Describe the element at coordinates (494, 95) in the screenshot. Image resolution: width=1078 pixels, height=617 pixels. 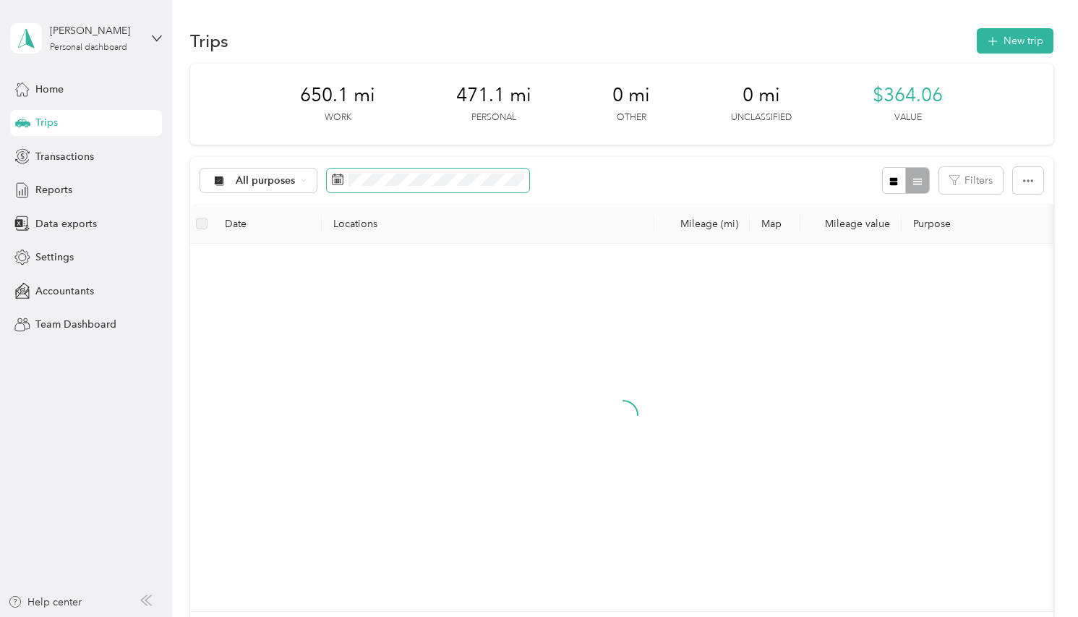
I see `span: 471.1 mi` at that location.